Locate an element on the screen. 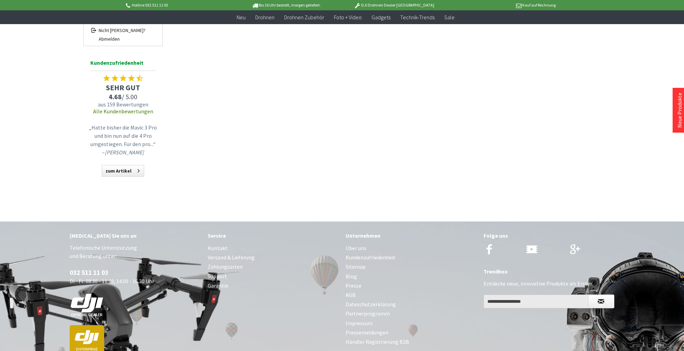 This screenshot has width=684, height=351. span: Drohnen Zubehör is located at coordinates (304, 17).